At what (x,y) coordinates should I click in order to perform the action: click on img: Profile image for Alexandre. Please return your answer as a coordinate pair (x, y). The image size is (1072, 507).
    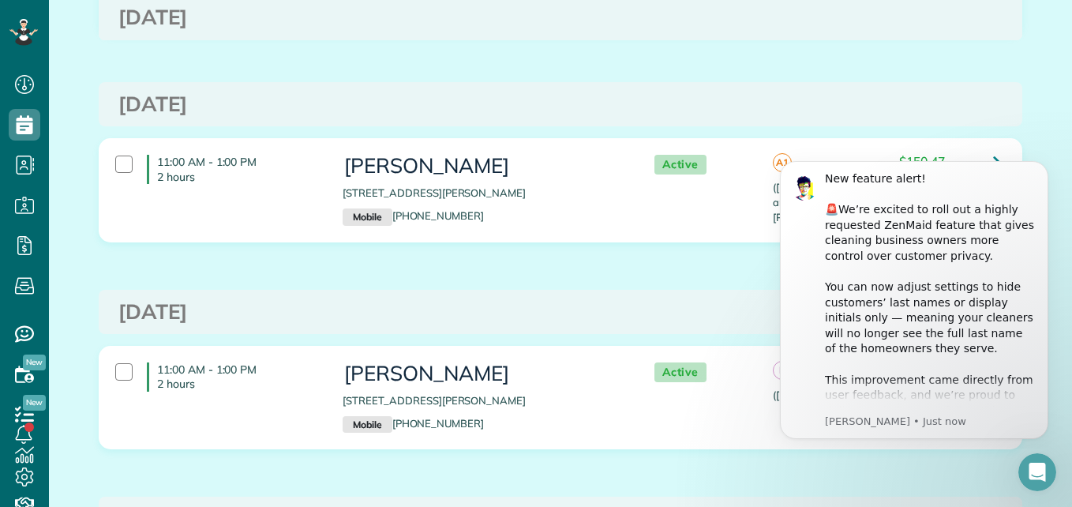
    Looking at the image, I should click on (48, 41).